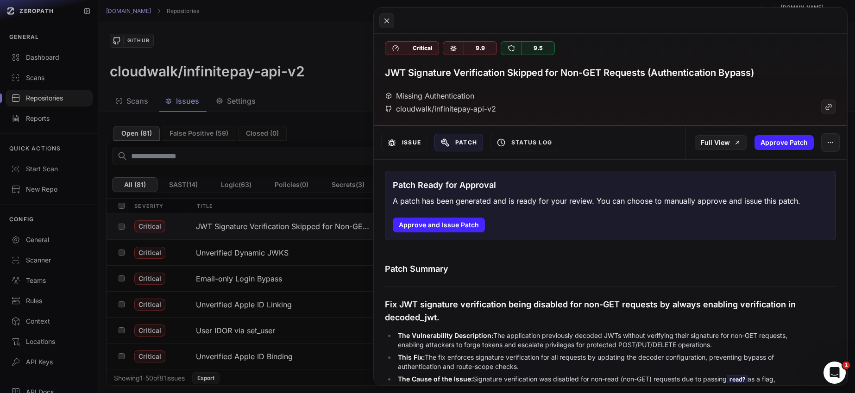  What do you see at coordinates (435, 379) in the screenshot?
I see `strong: The Cause of the Issue:` at bounding box center [435, 379].